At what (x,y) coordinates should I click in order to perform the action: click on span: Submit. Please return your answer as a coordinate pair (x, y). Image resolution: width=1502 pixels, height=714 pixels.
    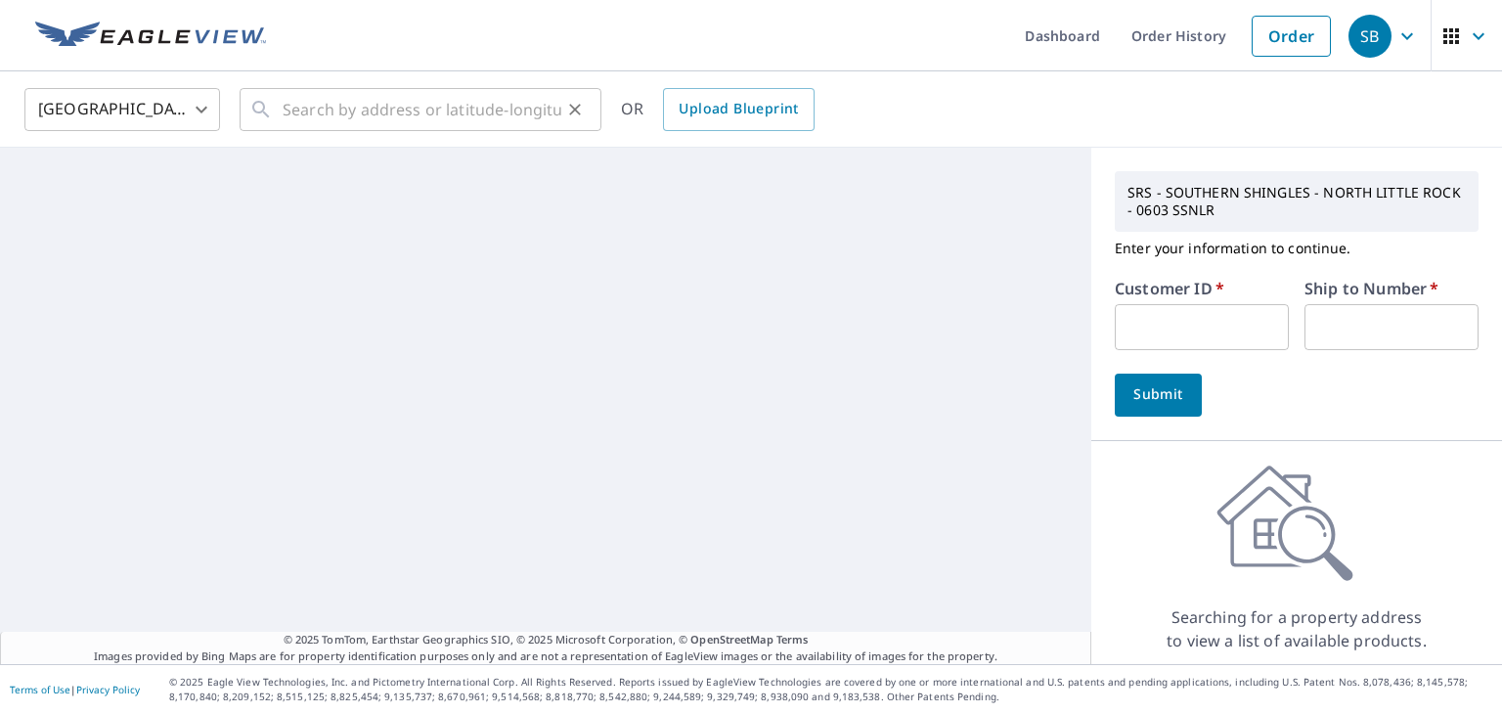
    Looking at the image, I should click on (1158, 394).